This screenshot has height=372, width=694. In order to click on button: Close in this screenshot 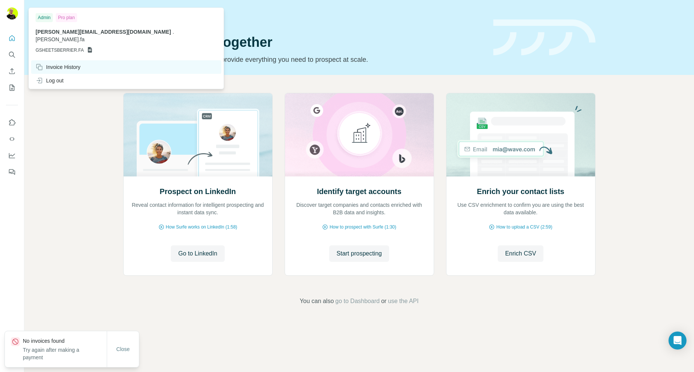, I will do `click(123, 349)`.